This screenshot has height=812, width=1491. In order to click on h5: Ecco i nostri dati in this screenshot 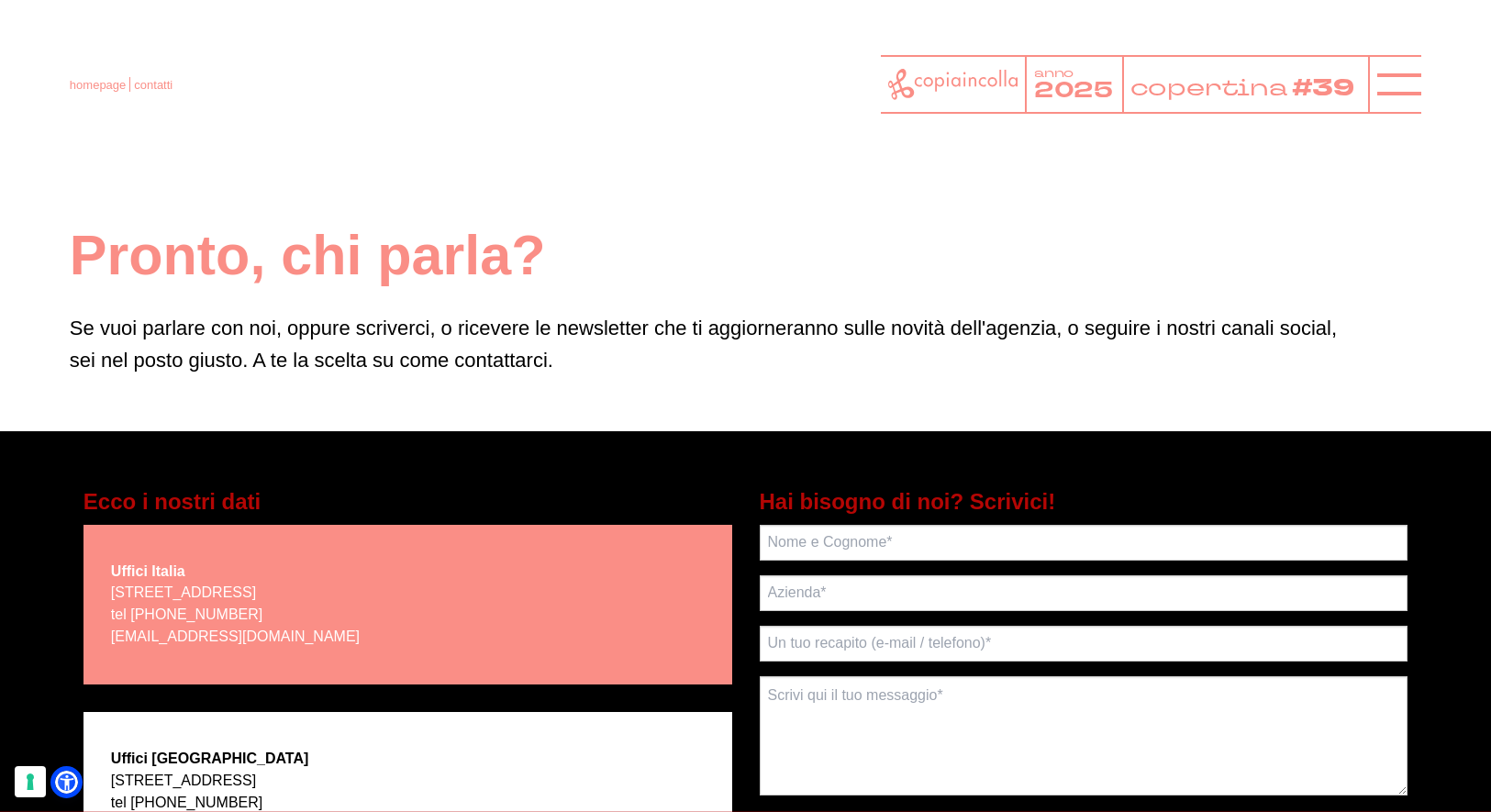, I will do `click(407, 502)`.